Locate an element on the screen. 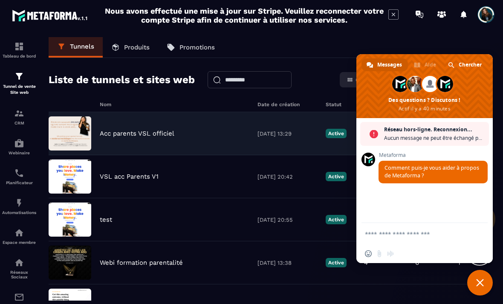  span: Metaforma is located at coordinates (433, 155).